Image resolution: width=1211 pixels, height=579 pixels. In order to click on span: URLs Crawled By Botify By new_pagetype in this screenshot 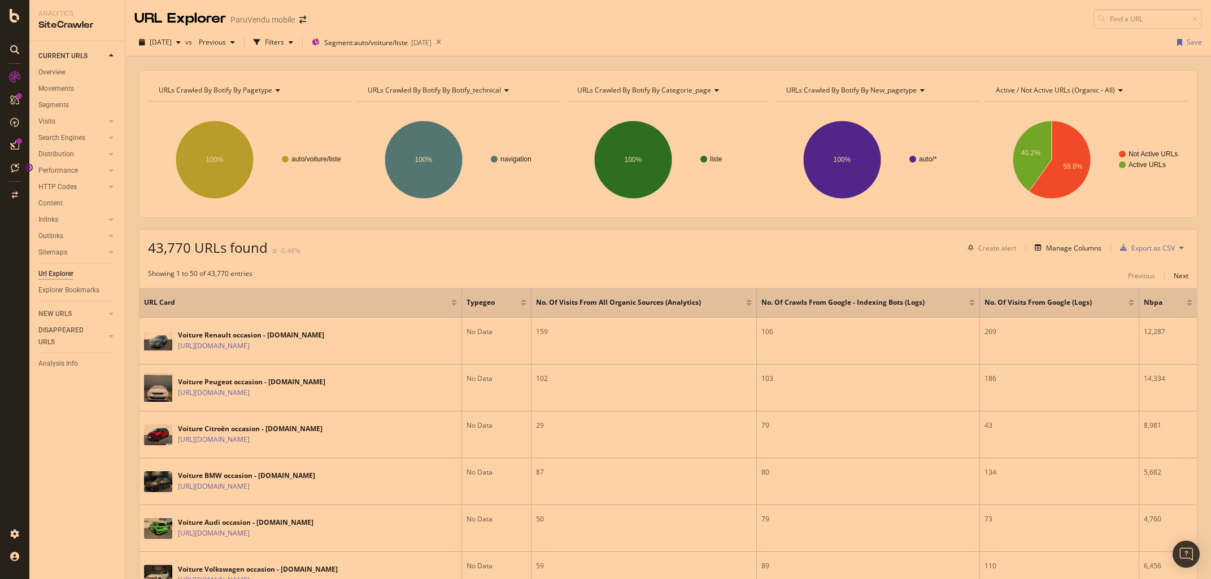, I will do `click(851, 90)`.